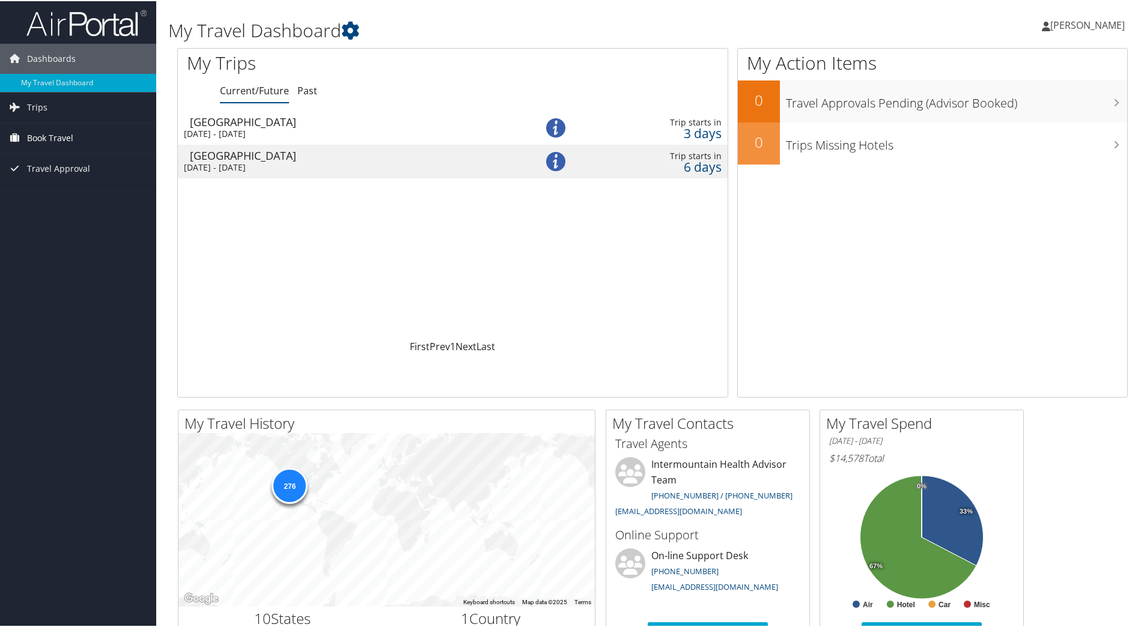  What do you see at coordinates (452, 345) in the screenshot?
I see `a: 1` at bounding box center [452, 345].